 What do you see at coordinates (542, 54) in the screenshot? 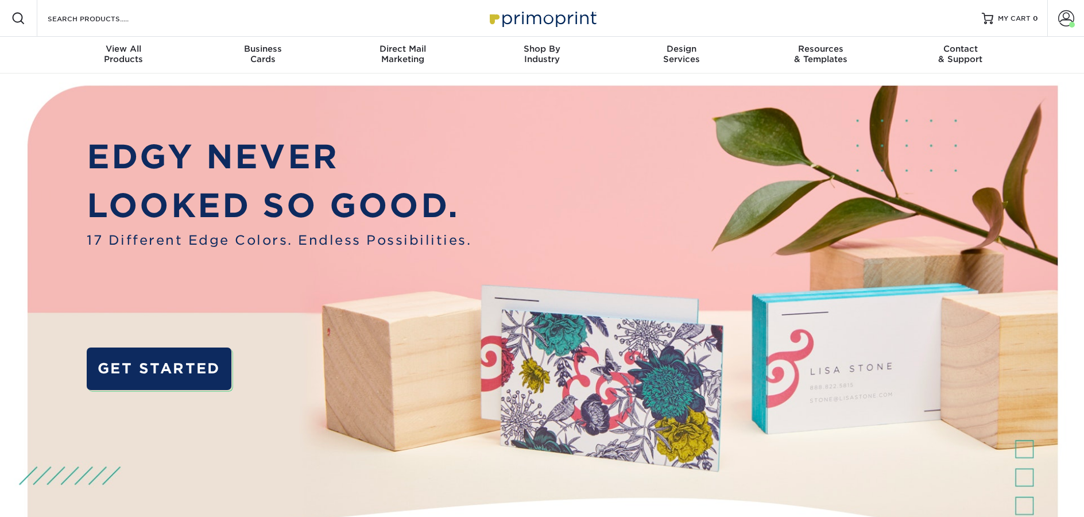
I see `div: Industry` at bounding box center [542, 54].